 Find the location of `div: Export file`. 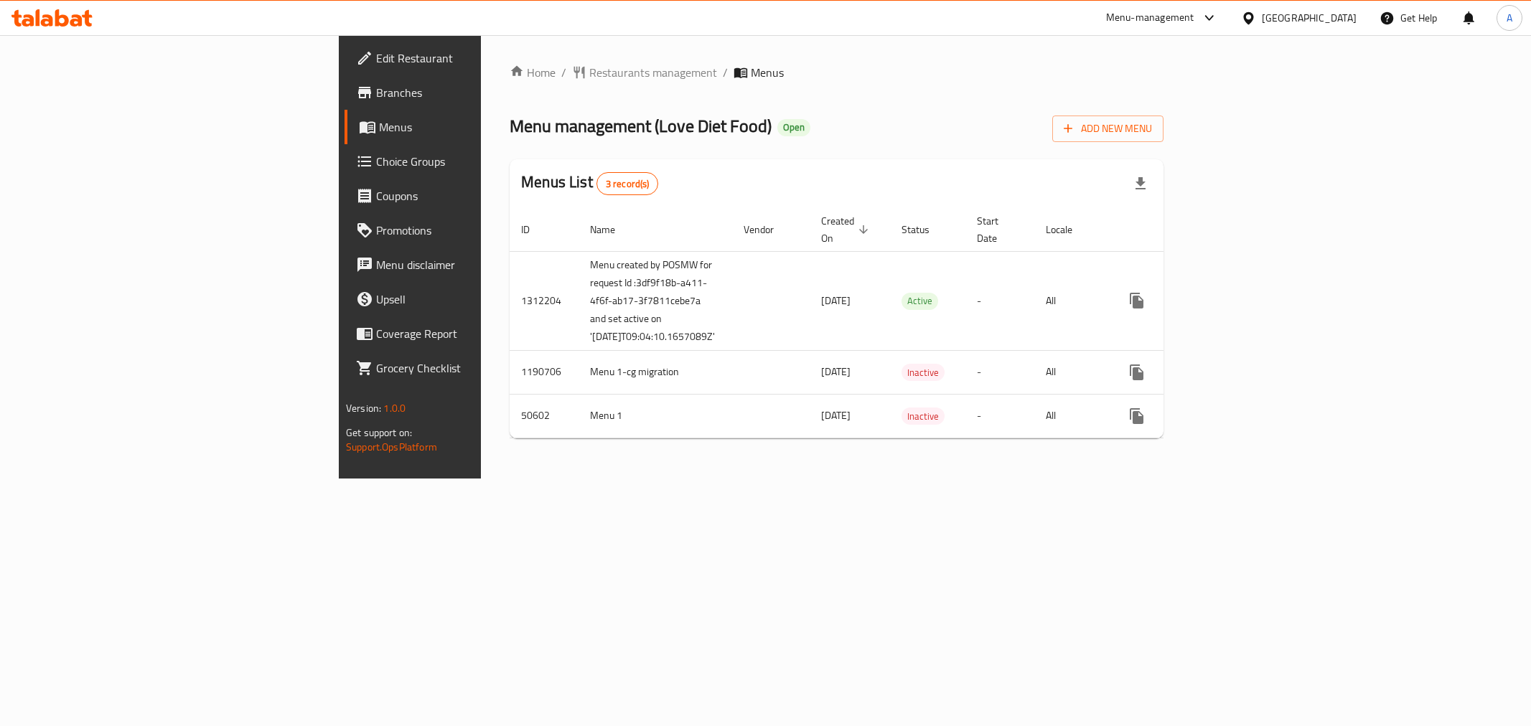

div: Export file is located at coordinates (1140, 184).